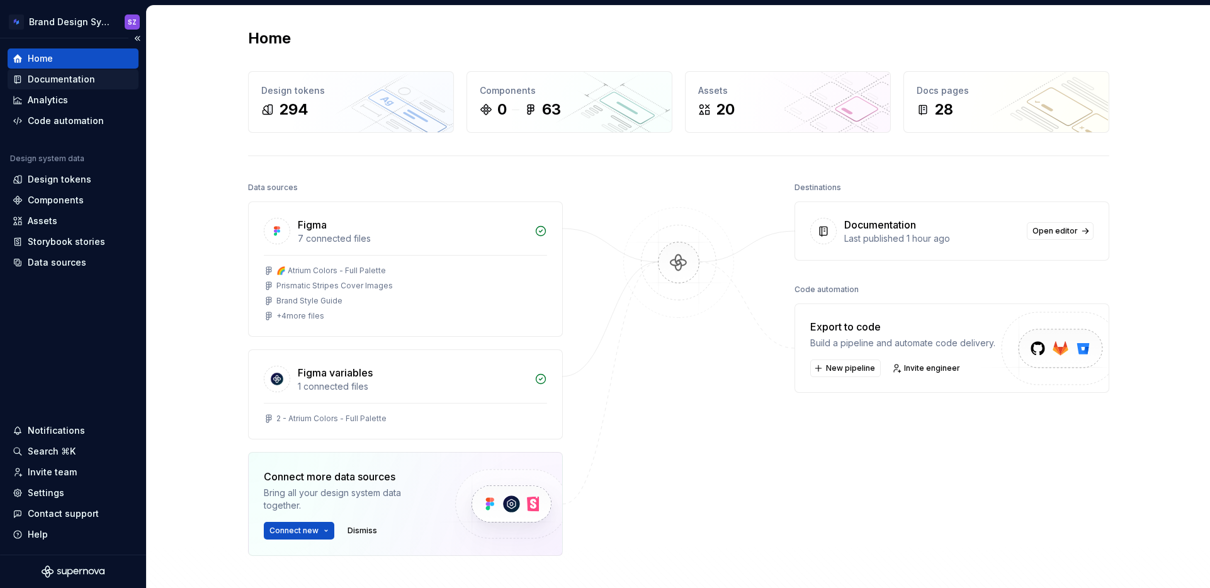 The image size is (1210, 588). I want to click on div: Invite team, so click(52, 472).